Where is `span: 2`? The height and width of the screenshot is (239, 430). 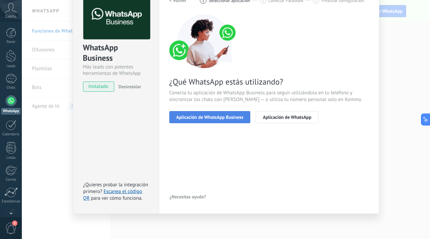 span: 2 is located at coordinates (15, 223).